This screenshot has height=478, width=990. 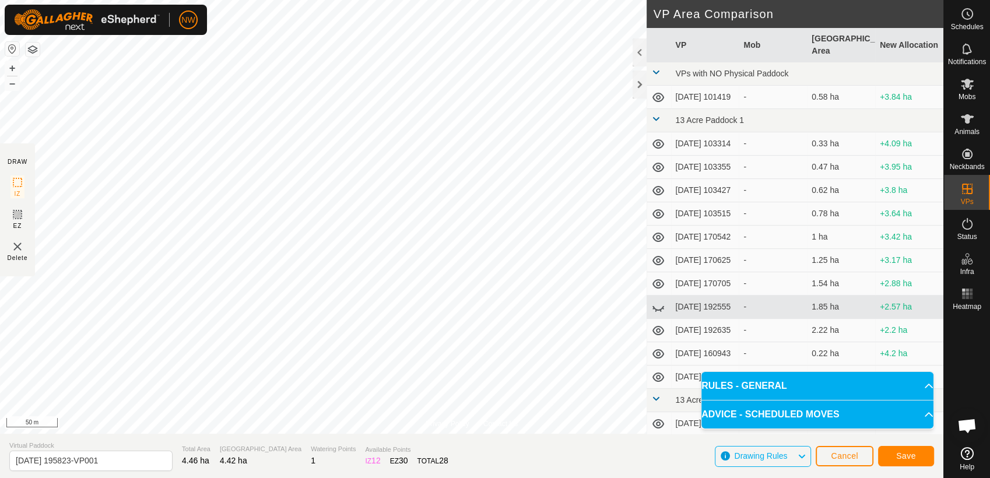 I want to click on h2: VP Area Comparison, so click(x=798, y=14).